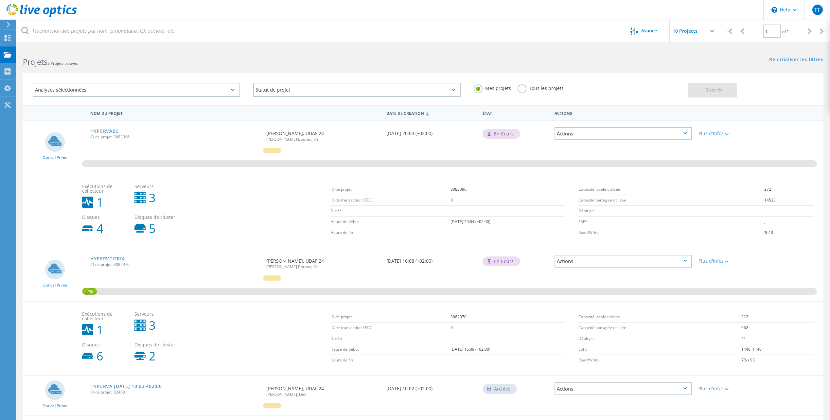 The height and width of the screenshot is (420, 830). I want to click on span: ID de projet: 3082970, so click(175, 265).